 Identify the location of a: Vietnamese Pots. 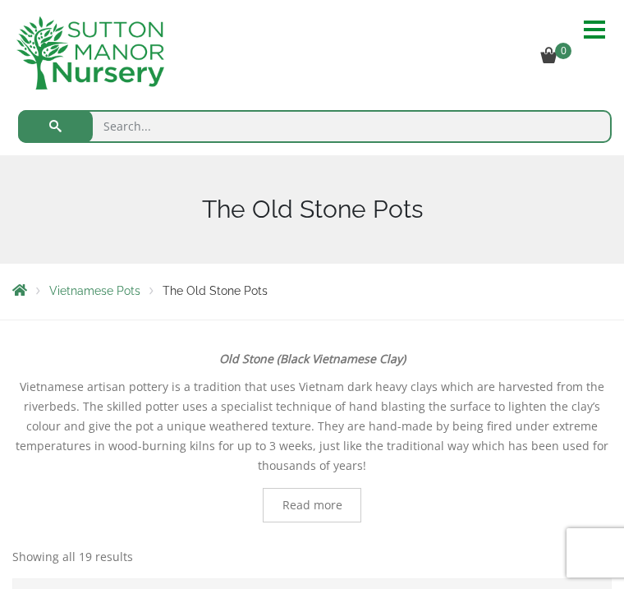
(94, 291).